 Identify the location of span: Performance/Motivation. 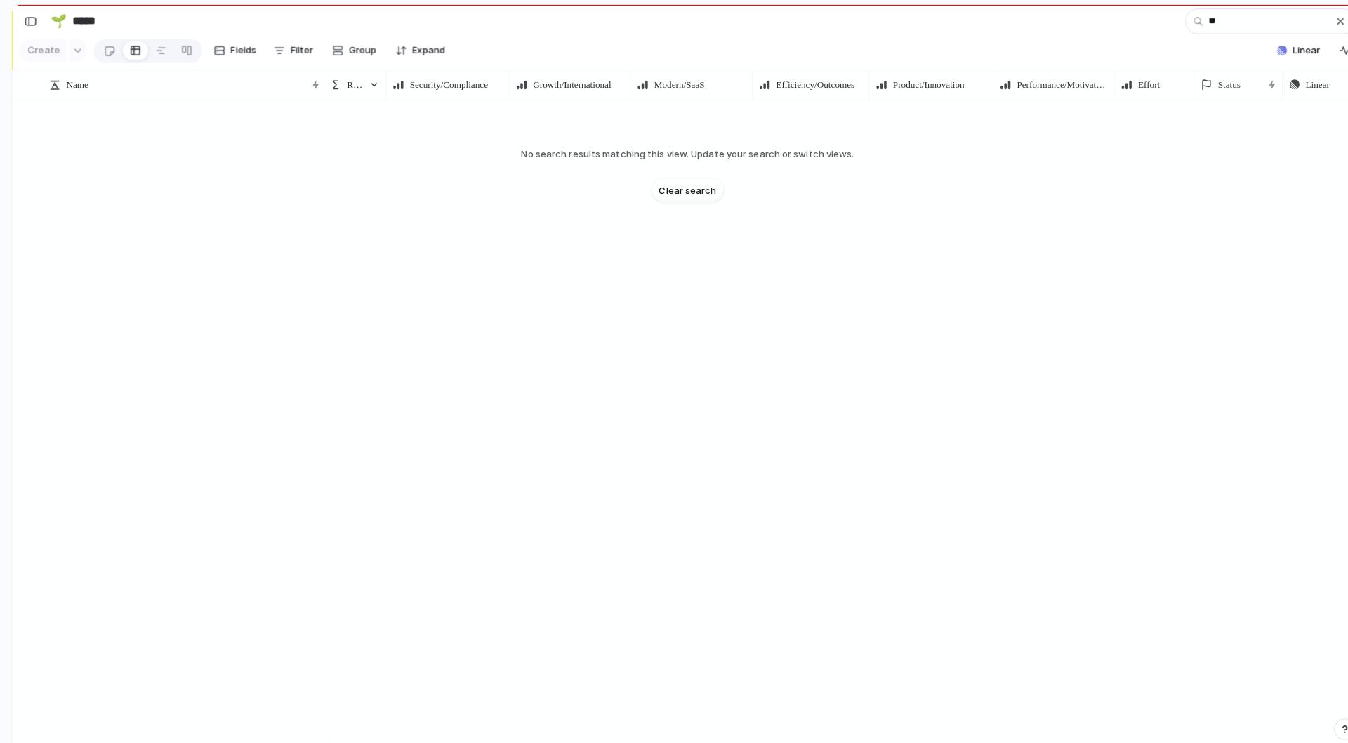
(1046, 84).